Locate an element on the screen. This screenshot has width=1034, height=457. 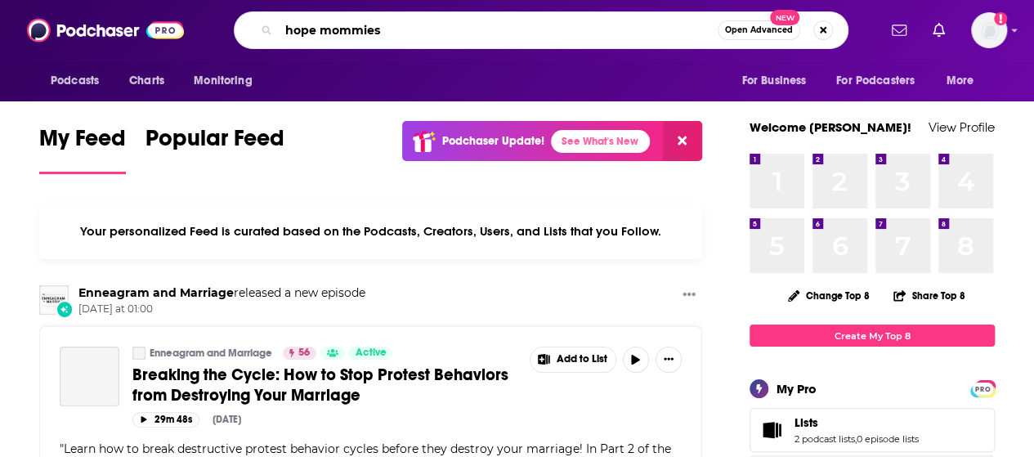
span: Active is located at coordinates (370, 353).